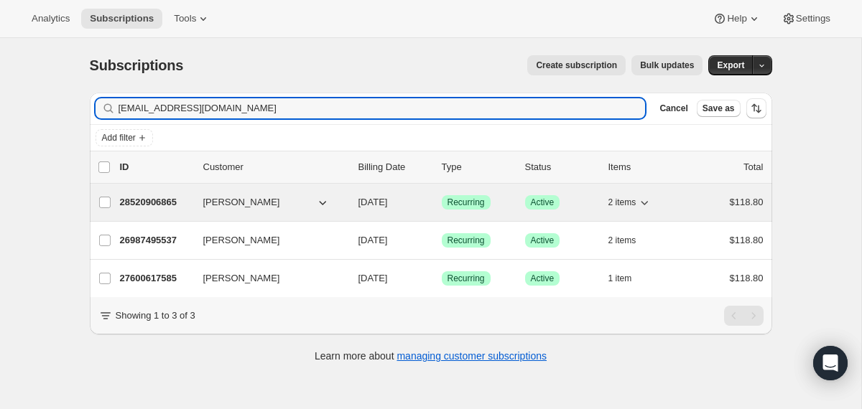 This screenshot has width=862, height=409. I want to click on p: 27600617585, so click(156, 279).